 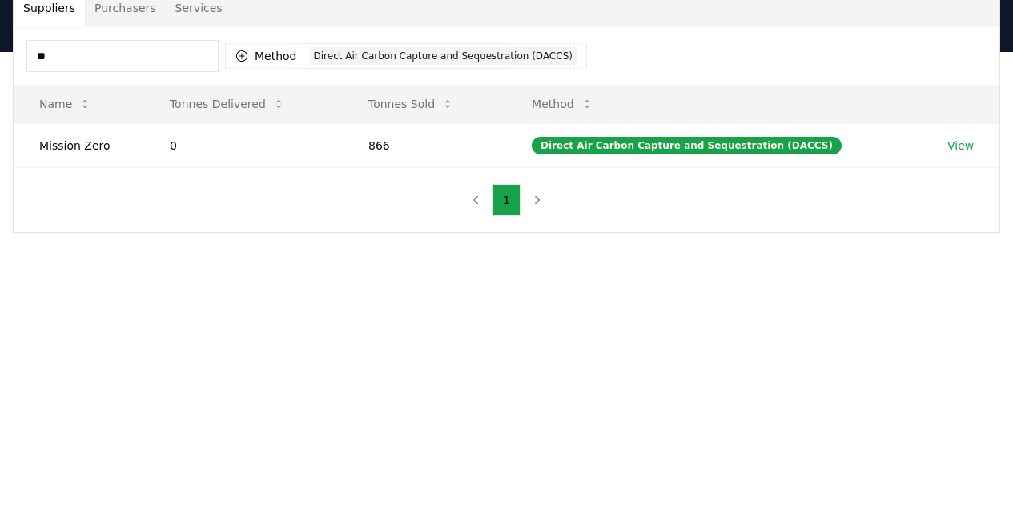 What do you see at coordinates (960, 146) in the screenshot?
I see `a: View` at bounding box center [960, 146].